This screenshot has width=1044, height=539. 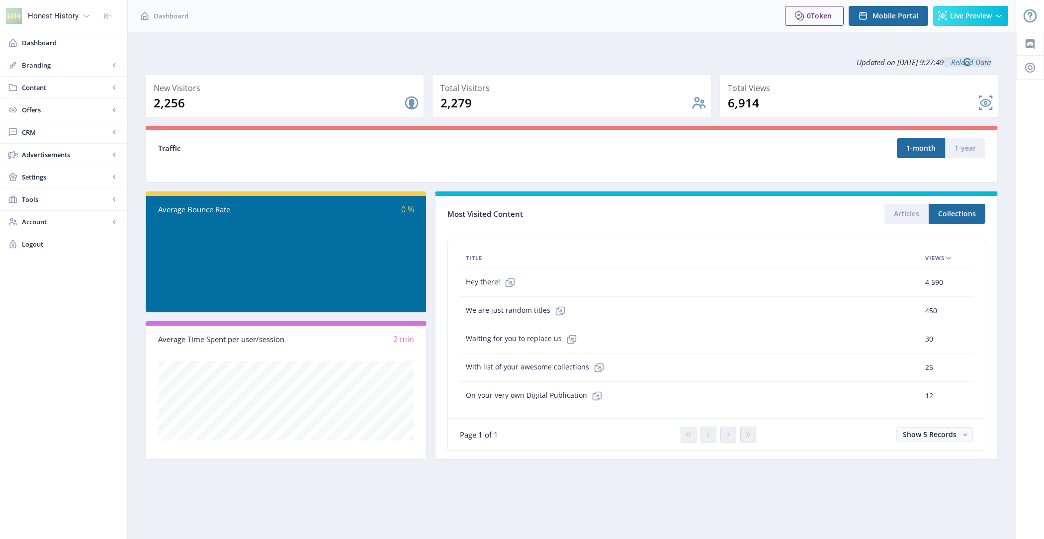 What do you see at coordinates (518, 311) in the screenshot?
I see `span: We are just random titles` at bounding box center [518, 311].